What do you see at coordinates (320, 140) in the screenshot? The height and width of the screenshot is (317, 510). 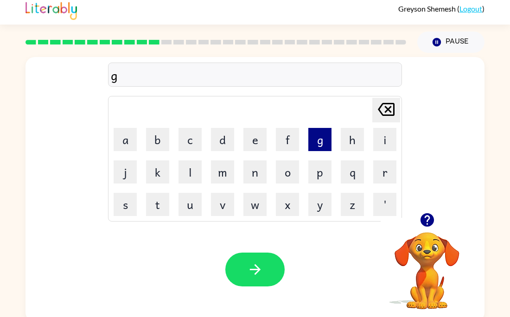 I see `button: g` at bounding box center [320, 140].